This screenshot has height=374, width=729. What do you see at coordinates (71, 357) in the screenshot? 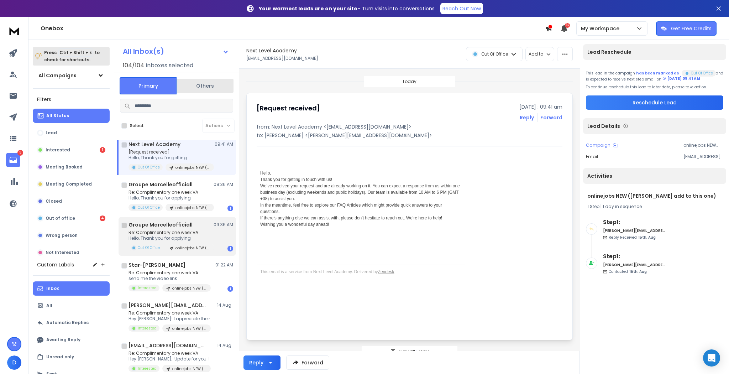
I see `button: Unread only` at bounding box center [71, 357].